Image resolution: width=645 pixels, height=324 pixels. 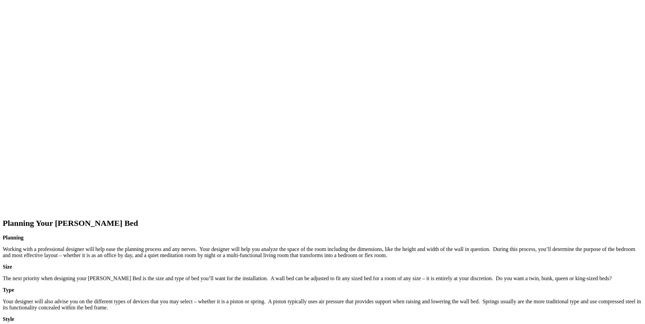 What do you see at coordinates (8, 319) in the screenshot?
I see `strong: Style` at bounding box center [8, 319].